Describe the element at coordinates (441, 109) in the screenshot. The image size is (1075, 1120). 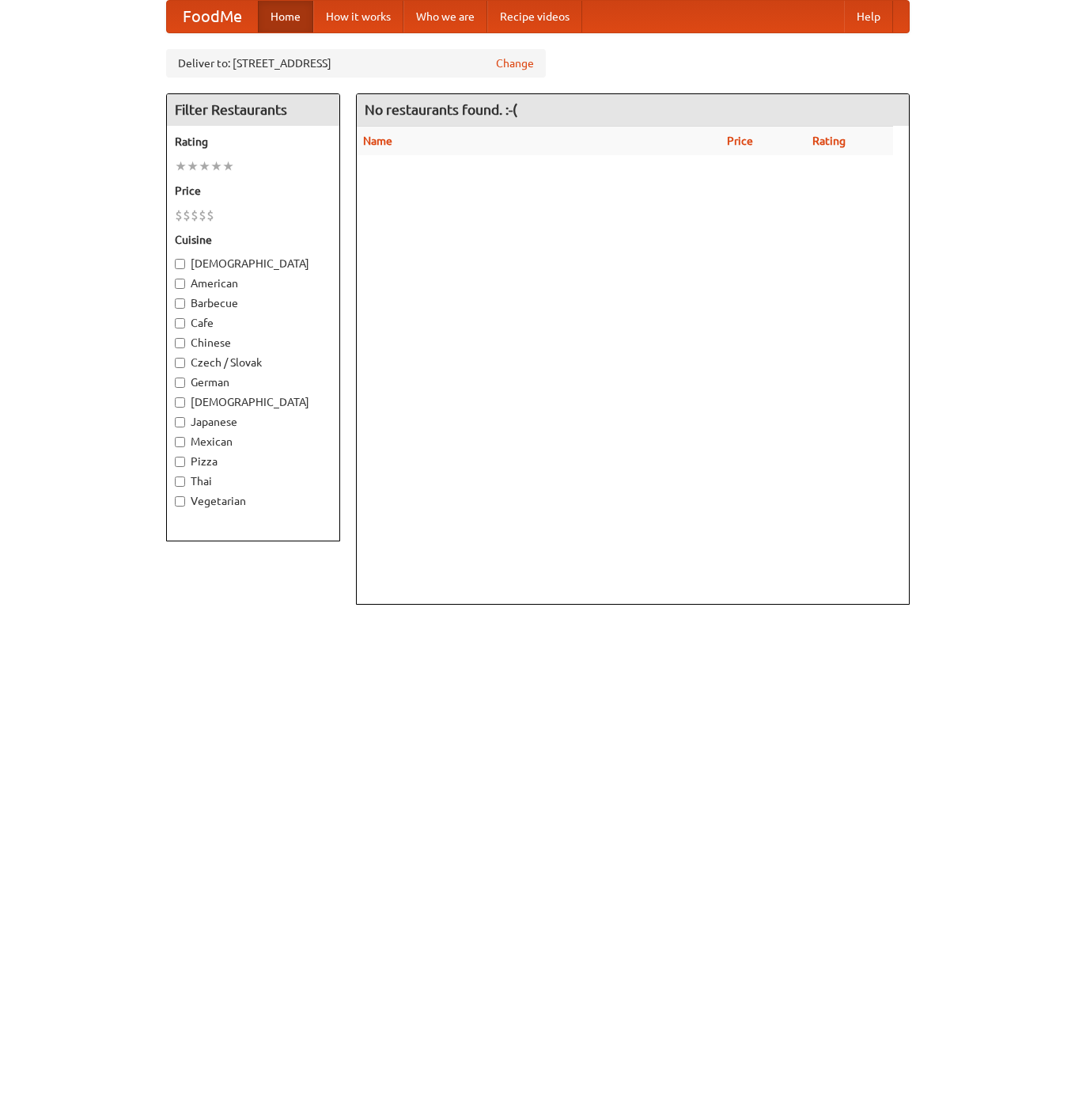
I see `ng-pluralize: No restaurants found. :-(` at that location.